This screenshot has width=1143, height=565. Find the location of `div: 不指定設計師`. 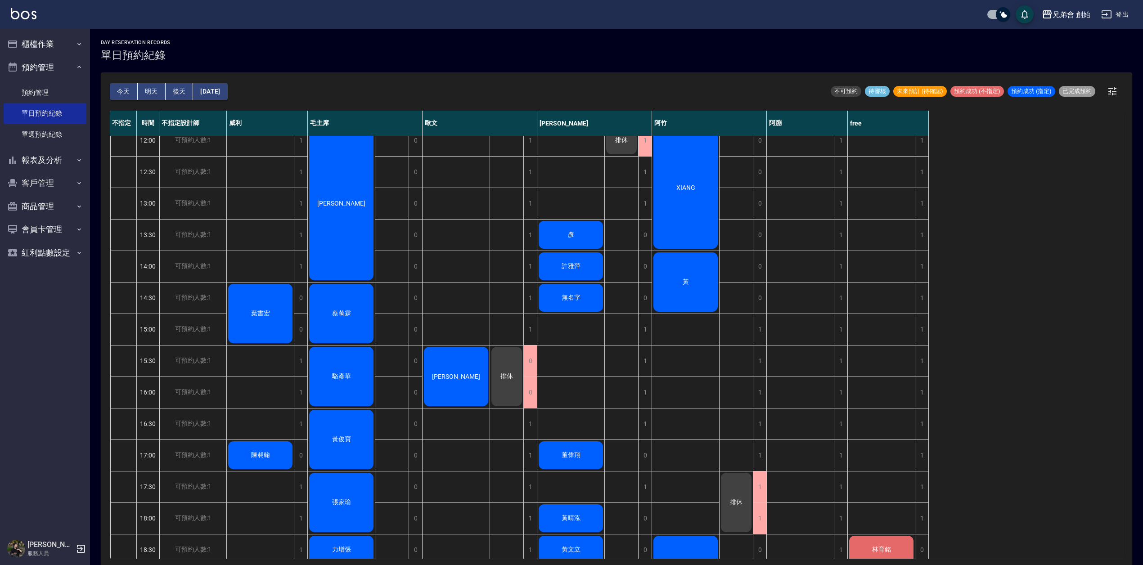

div: 不指定設計師 is located at coordinates (193, 123).